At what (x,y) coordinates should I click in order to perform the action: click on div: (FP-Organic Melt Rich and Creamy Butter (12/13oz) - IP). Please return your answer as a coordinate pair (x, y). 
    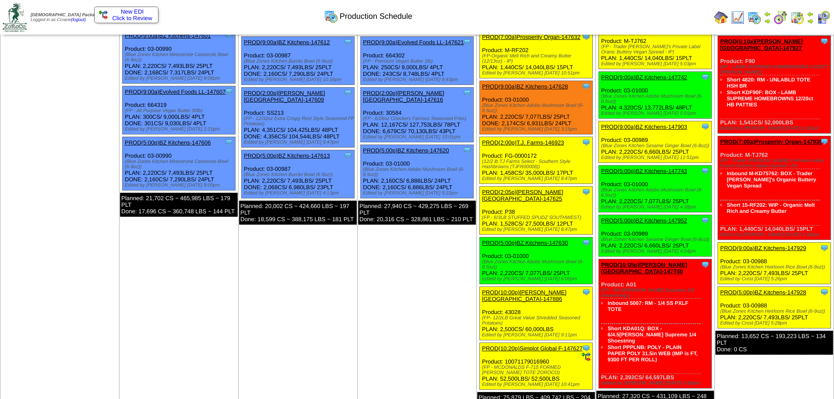
    Looking at the image, I should click on (537, 59).